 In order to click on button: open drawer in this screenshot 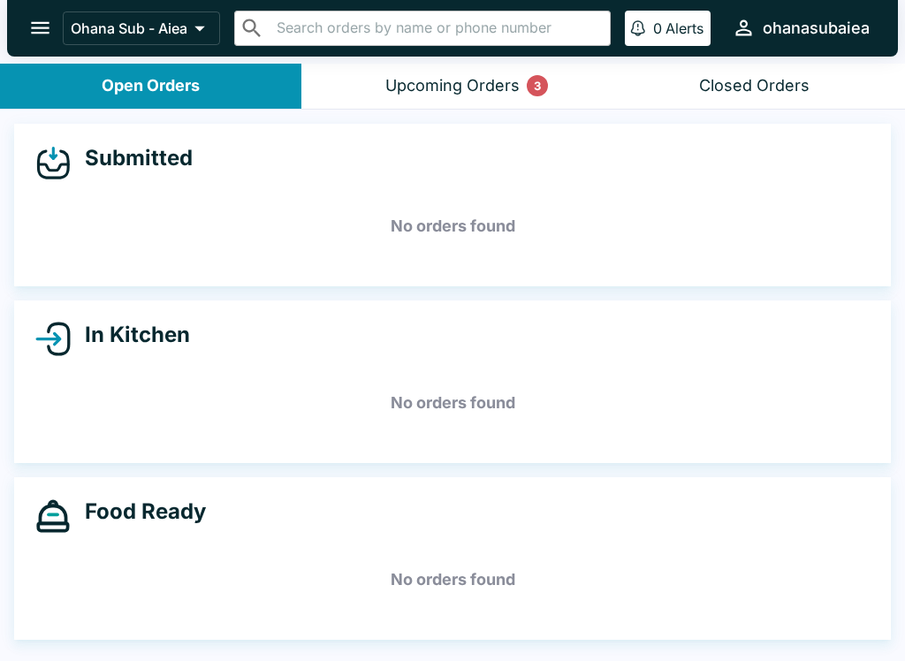, I will do `click(40, 27)`.